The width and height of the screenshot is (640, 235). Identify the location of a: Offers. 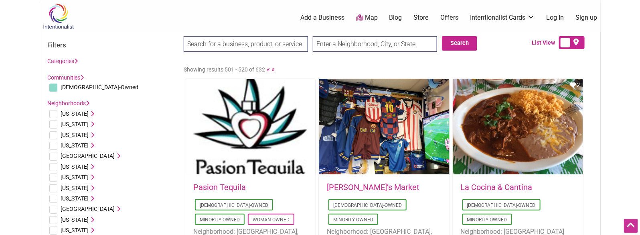
(449, 18).